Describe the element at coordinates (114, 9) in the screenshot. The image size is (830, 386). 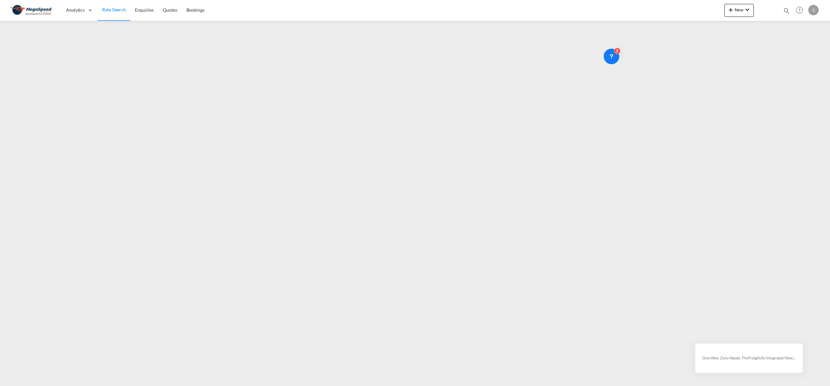
I see `span: Rate Search` at that location.